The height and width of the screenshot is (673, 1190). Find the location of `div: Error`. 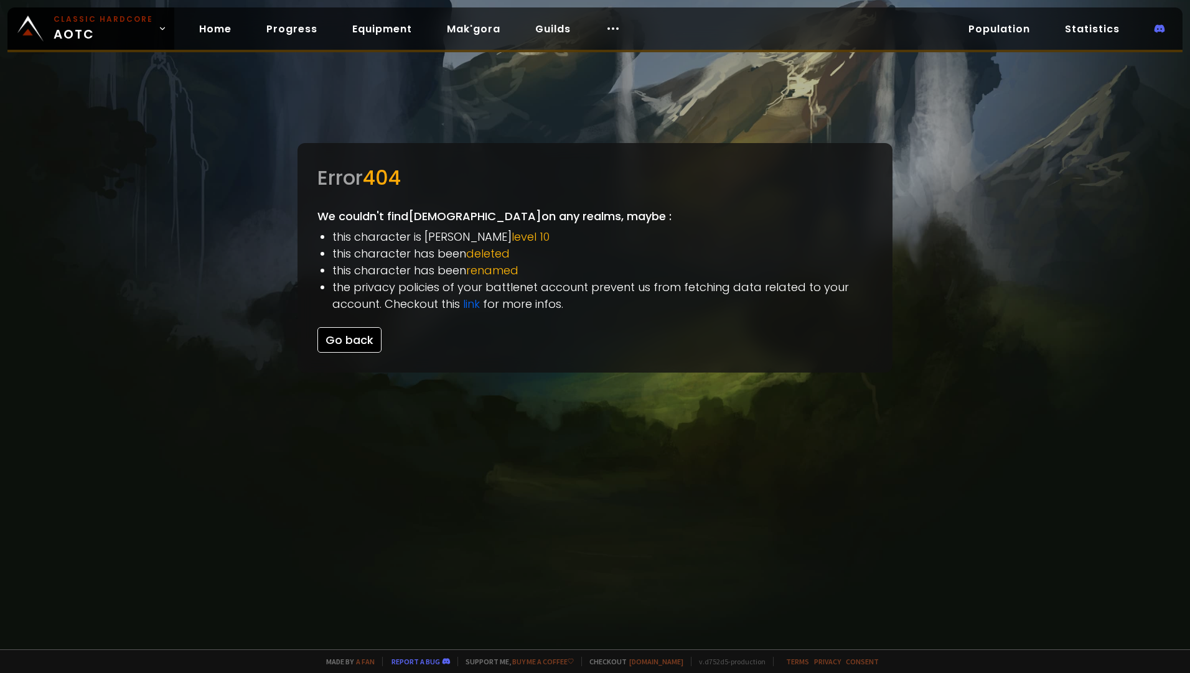

div: Error is located at coordinates (595, 178).